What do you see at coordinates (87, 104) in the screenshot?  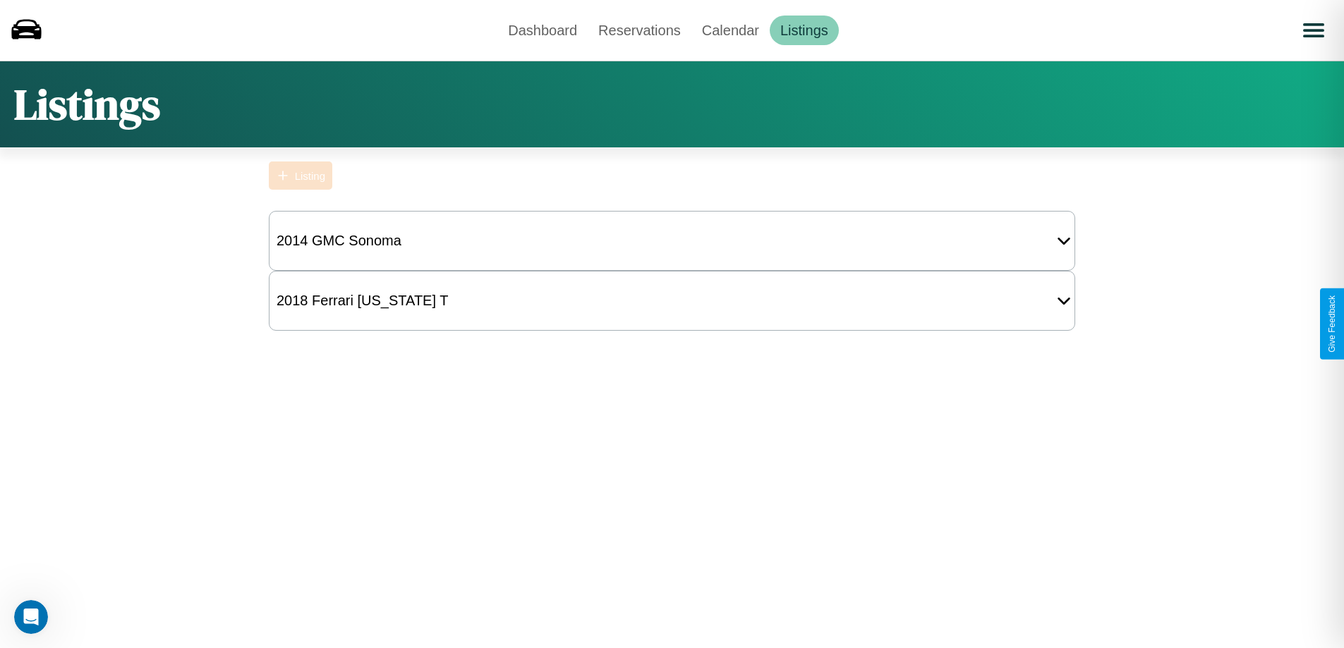 I see `h1: Listings` at bounding box center [87, 104].